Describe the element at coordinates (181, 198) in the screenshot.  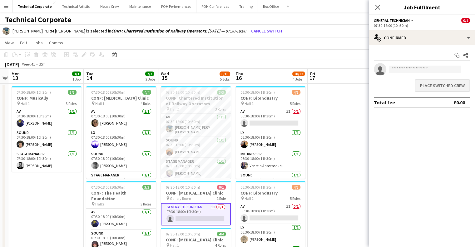
I see `span: Gallery Room` at that location.